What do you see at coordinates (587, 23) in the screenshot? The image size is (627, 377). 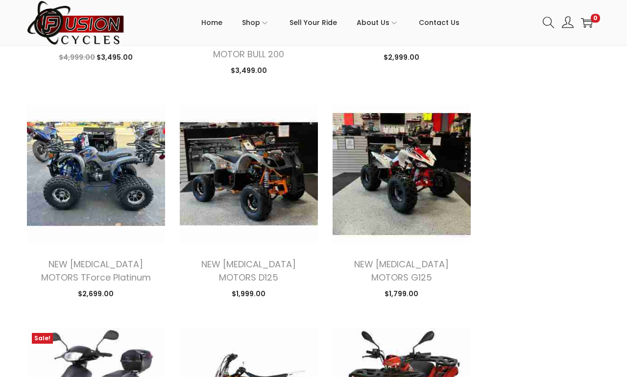 I see `a: 0` at bounding box center [587, 23].